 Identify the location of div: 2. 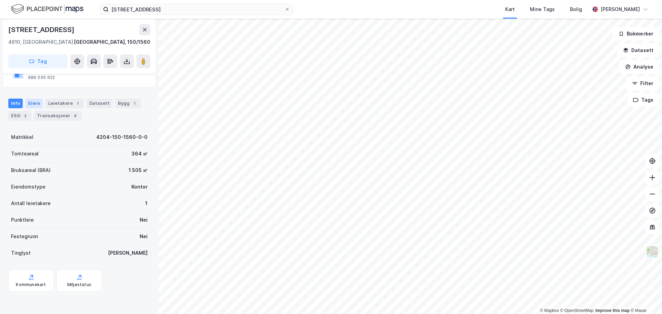
(25, 116).